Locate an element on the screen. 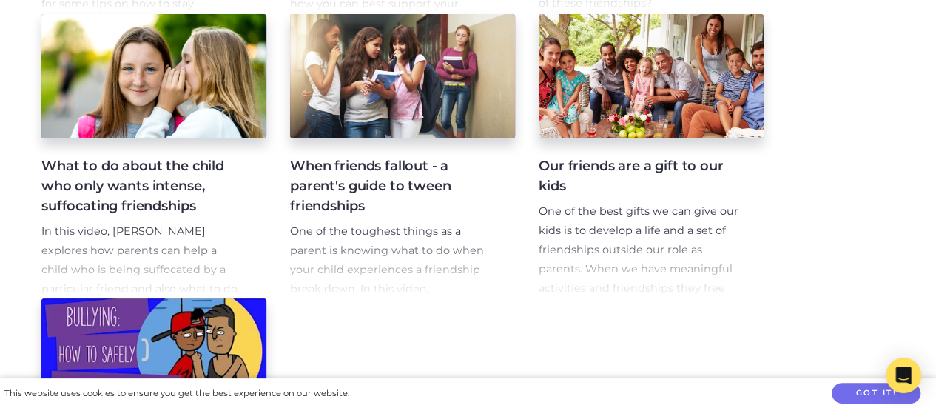 The image size is (936, 408). a: Our friends are a gift to our kids One of the best gifts we can give our kids is to develop a lif... is located at coordinates (651, 156).